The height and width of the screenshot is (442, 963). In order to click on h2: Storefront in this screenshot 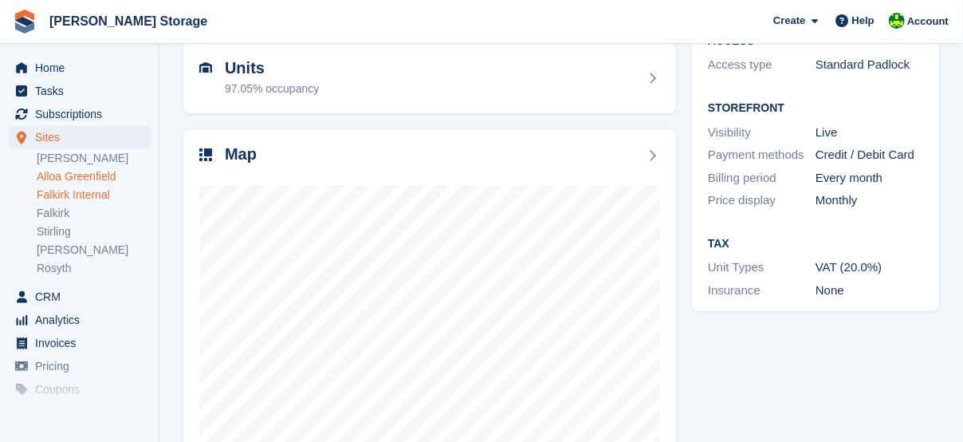, I will do `click(815, 108)`.